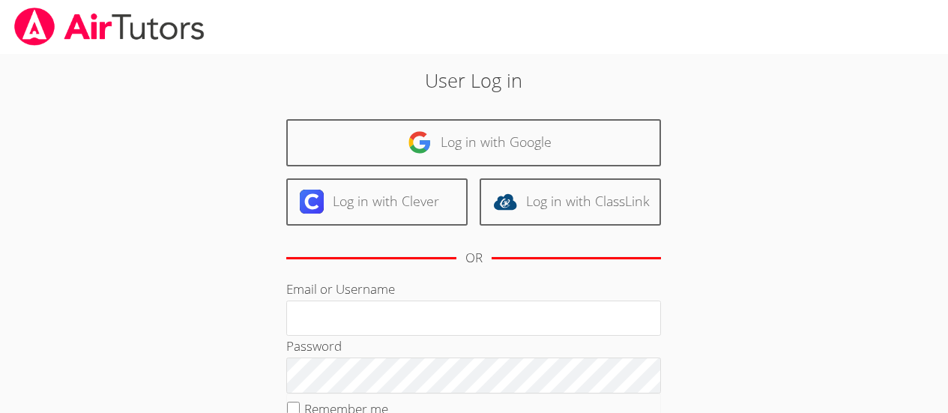  I want to click on label: Email or Username, so click(340, 289).